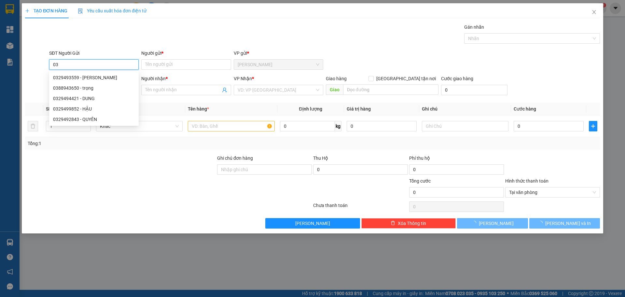  Describe the element at coordinates (49, 109) in the screenshot. I see `span: SL` at that location.